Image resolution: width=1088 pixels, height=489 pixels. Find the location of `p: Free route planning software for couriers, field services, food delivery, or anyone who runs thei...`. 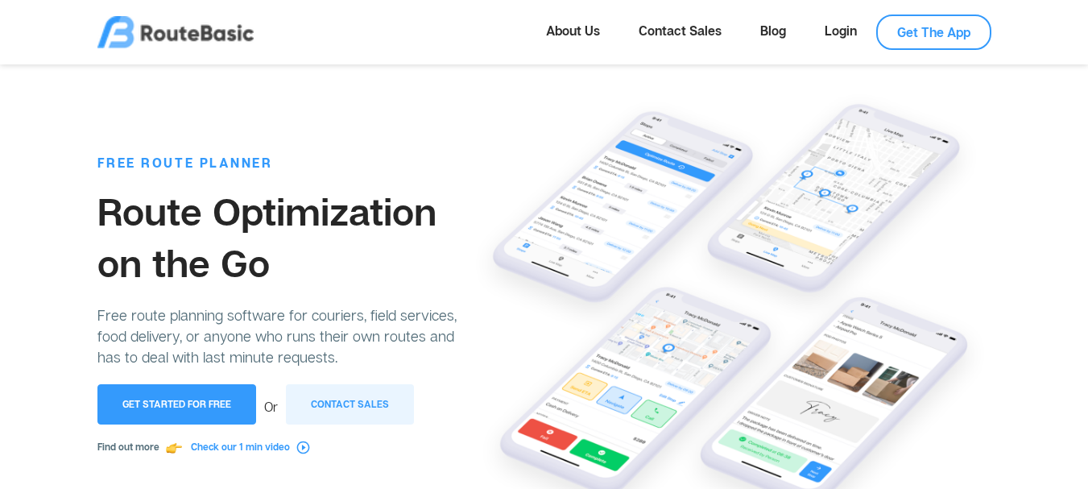

p: Free route planning software for couriers, field services, food delivery, or anyone who runs thei... is located at coordinates (284, 336).